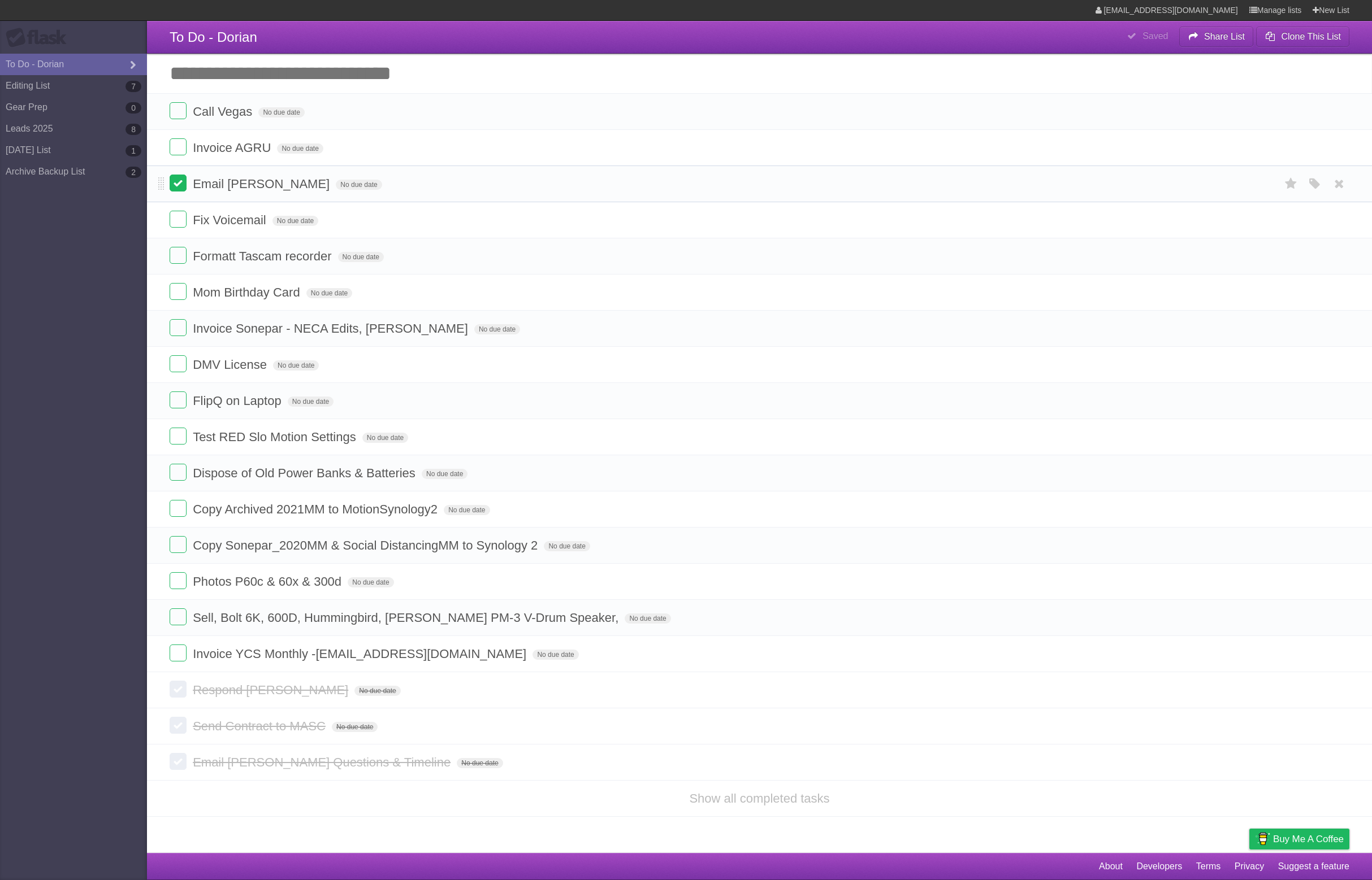 This screenshot has width=1372, height=880. Describe the element at coordinates (317, 510) in the screenshot. I see `span: Copy Archived 2021MM to MotionSynology2` at that location.